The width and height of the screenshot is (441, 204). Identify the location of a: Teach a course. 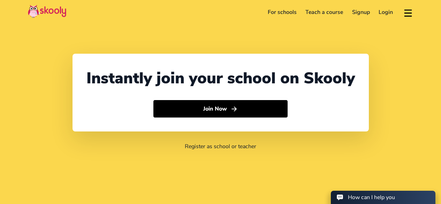
(324, 12).